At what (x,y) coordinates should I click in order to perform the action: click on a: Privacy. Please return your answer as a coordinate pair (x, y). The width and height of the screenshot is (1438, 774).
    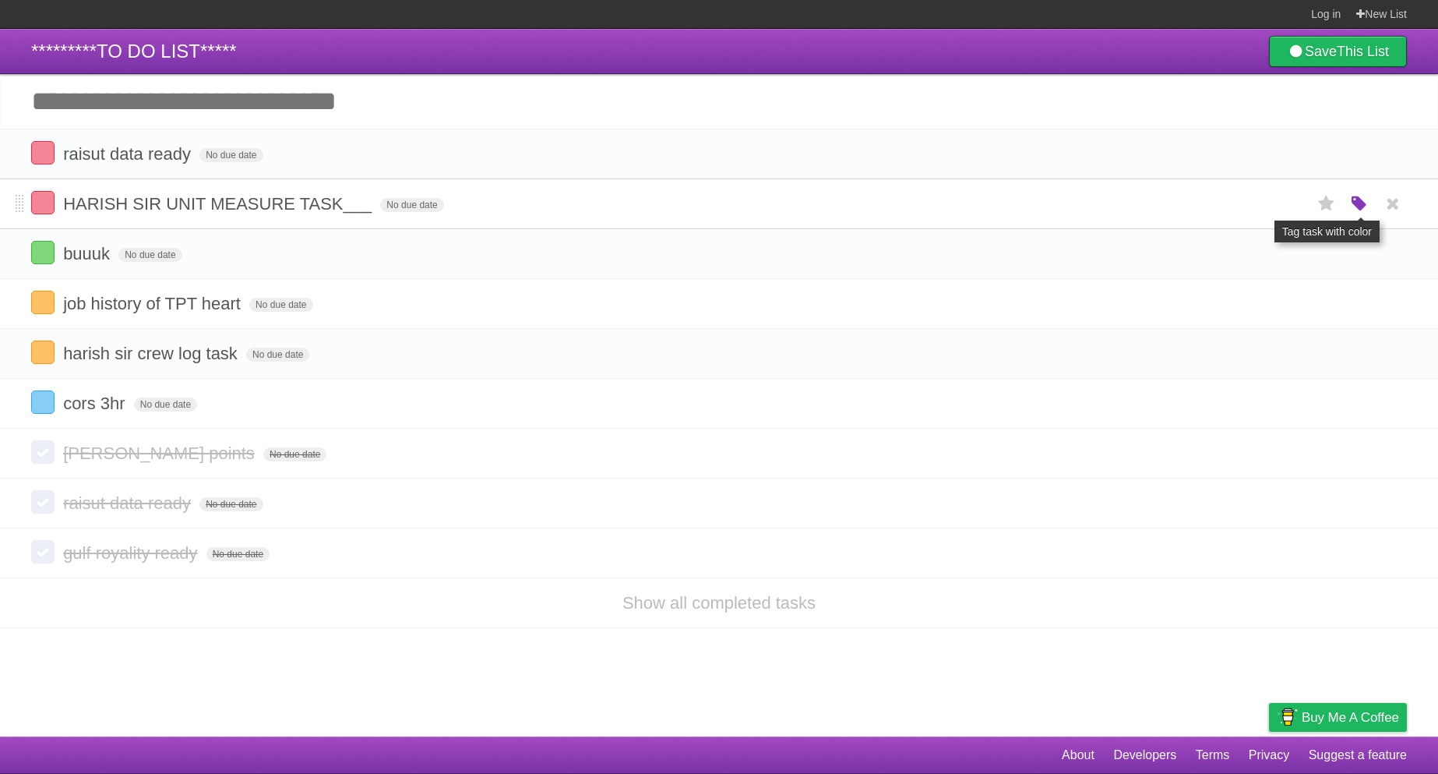
    Looking at the image, I should click on (1269, 755).